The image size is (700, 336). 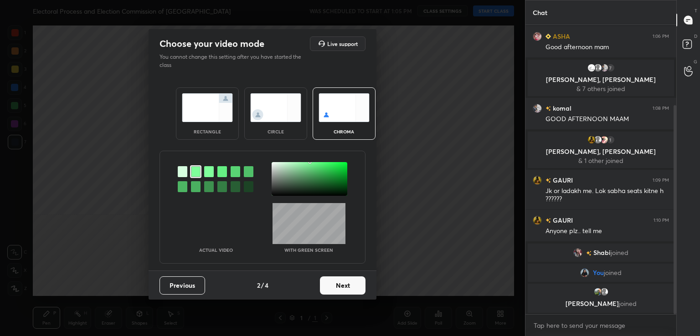 What do you see at coordinates (661, 108) in the screenshot?
I see `div: 1:08 PM` at bounding box center [661, 108].